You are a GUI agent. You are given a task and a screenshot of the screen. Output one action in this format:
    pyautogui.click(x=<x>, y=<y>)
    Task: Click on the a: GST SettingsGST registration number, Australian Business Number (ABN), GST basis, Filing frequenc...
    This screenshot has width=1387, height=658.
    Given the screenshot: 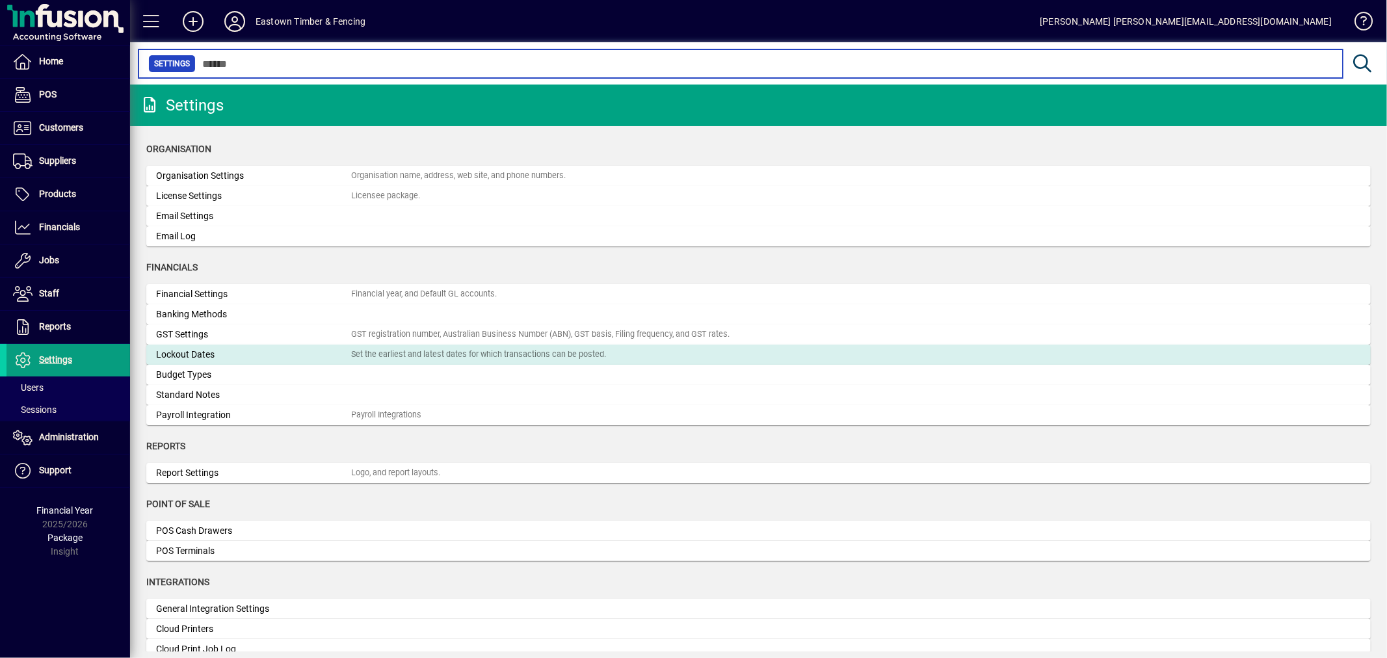 What is the action you would take?
    pyautogui.click(x=758, y=334)
    